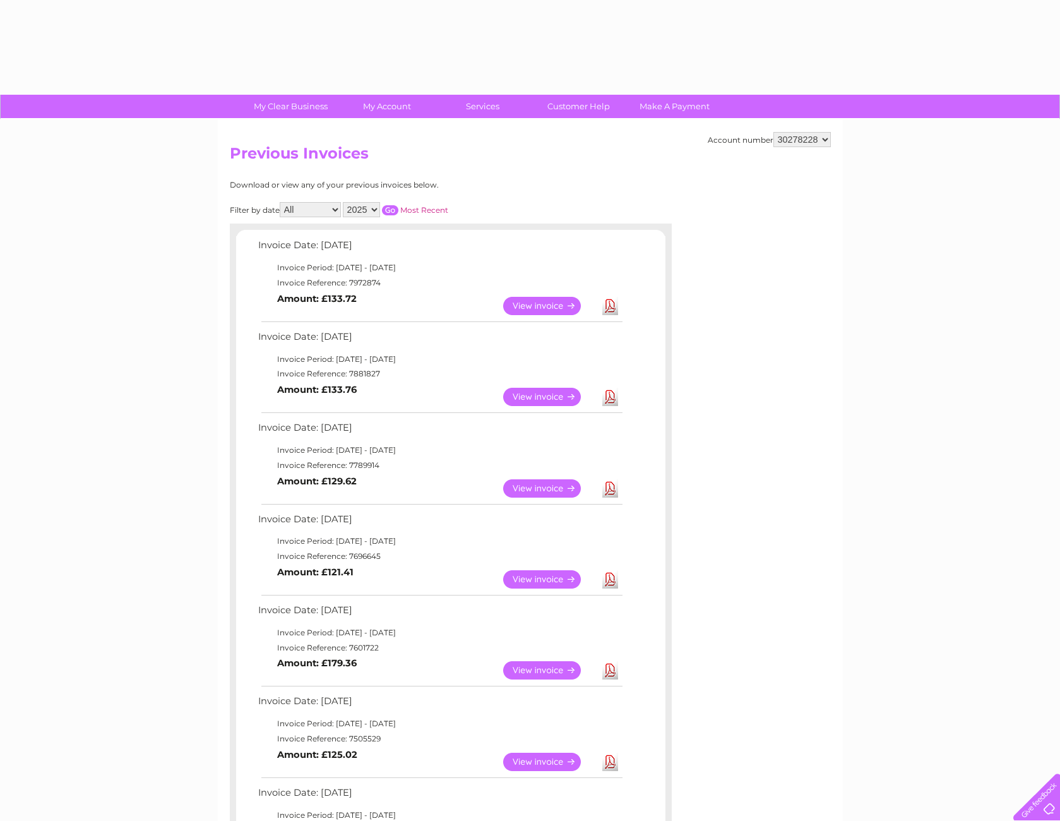 This screenshot has width=1060, height=821. I want to click on td: Invoice Reference: 7696645, so click(439, 556).